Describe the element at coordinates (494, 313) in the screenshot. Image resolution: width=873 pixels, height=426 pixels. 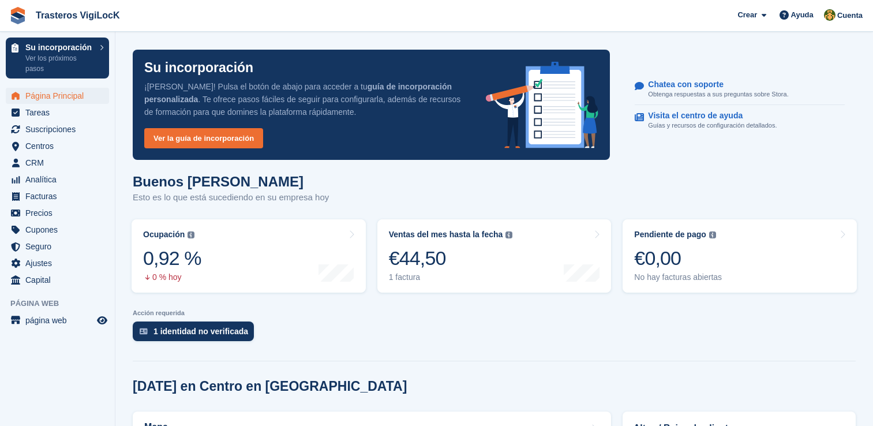
I see `p: Acción requerida` at that location.